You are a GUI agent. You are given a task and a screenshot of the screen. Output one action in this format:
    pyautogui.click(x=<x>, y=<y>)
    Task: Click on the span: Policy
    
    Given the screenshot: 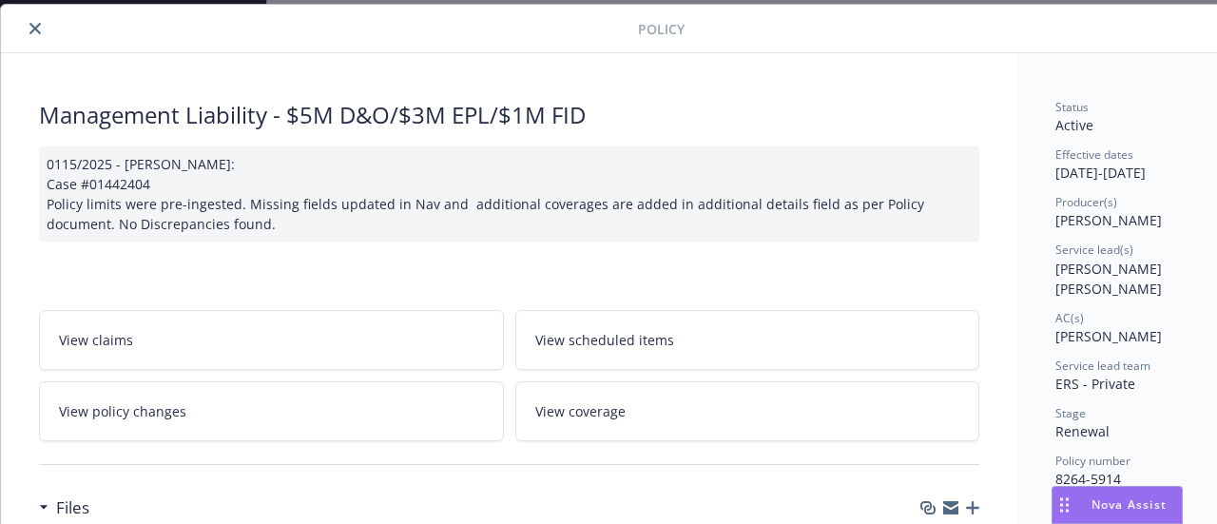 What is the action you would take?
    pyautogui.click(x=661, y=29)
    